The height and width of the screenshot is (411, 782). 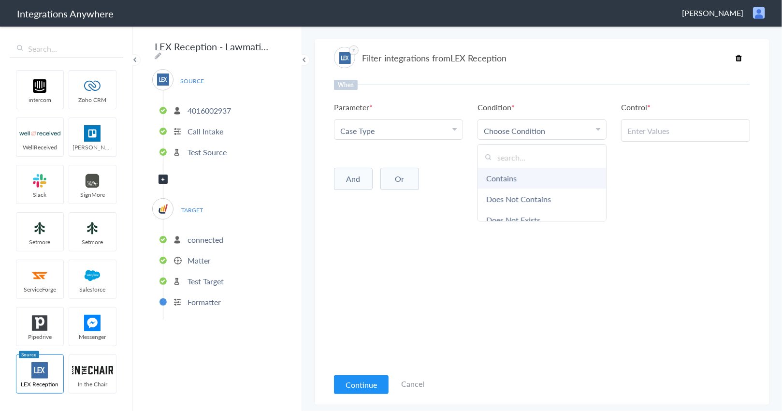 I want to click on img: FBM.png, so click(x=92, y=323).